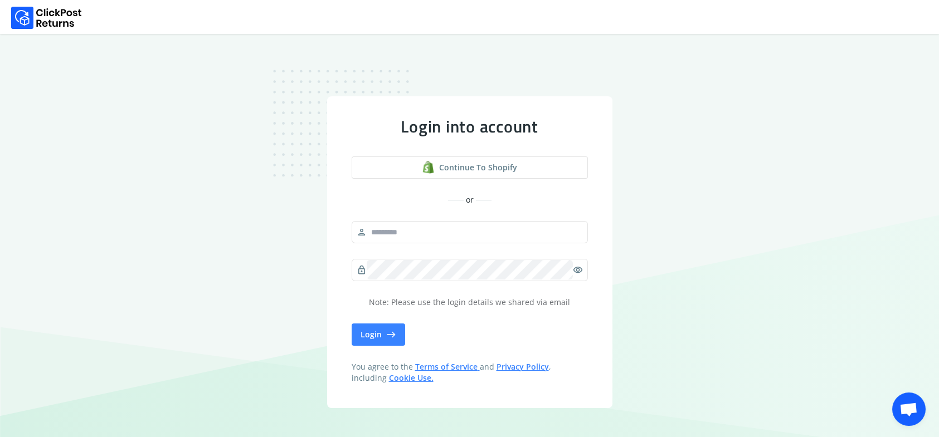  What do you see at coordinates (362, 232) in the screenshot?
I see `span: person` at bounding box center [362, 232].